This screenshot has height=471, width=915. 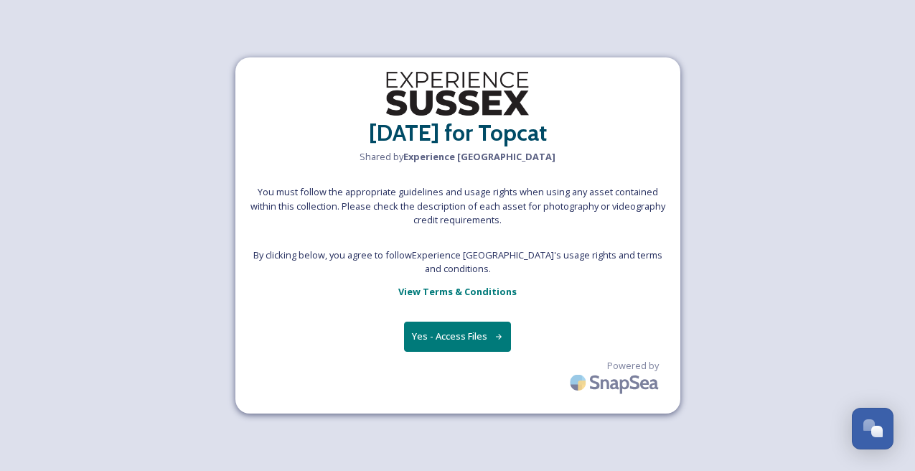 I want to click on a: View Terms & Conditions, so click(x=457, y=291).